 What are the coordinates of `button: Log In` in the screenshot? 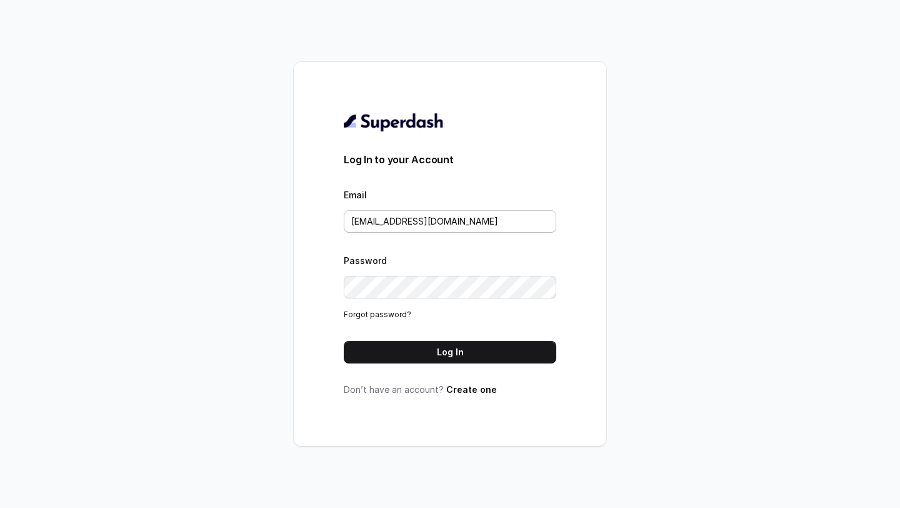 It's located at (450, 352).